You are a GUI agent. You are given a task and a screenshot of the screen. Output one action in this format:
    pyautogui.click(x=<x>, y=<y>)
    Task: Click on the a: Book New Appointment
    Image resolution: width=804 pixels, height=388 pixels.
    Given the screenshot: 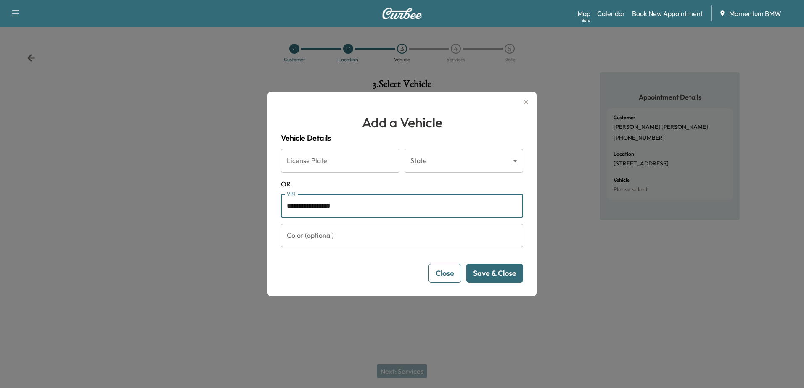 What is the action you would take?
    pyautogui.click(x=667, y=13)
    